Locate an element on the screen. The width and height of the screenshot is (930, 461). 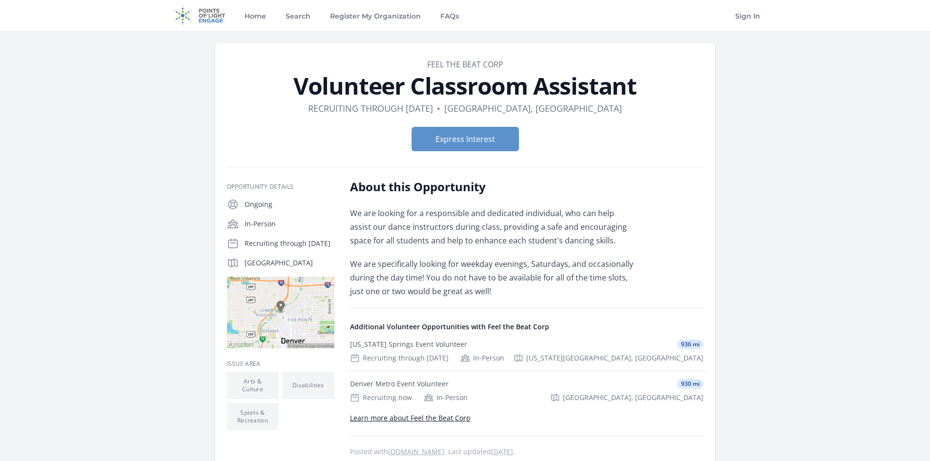
div: Denver Metro Event Volunteer is located at coordinates (399, 384).